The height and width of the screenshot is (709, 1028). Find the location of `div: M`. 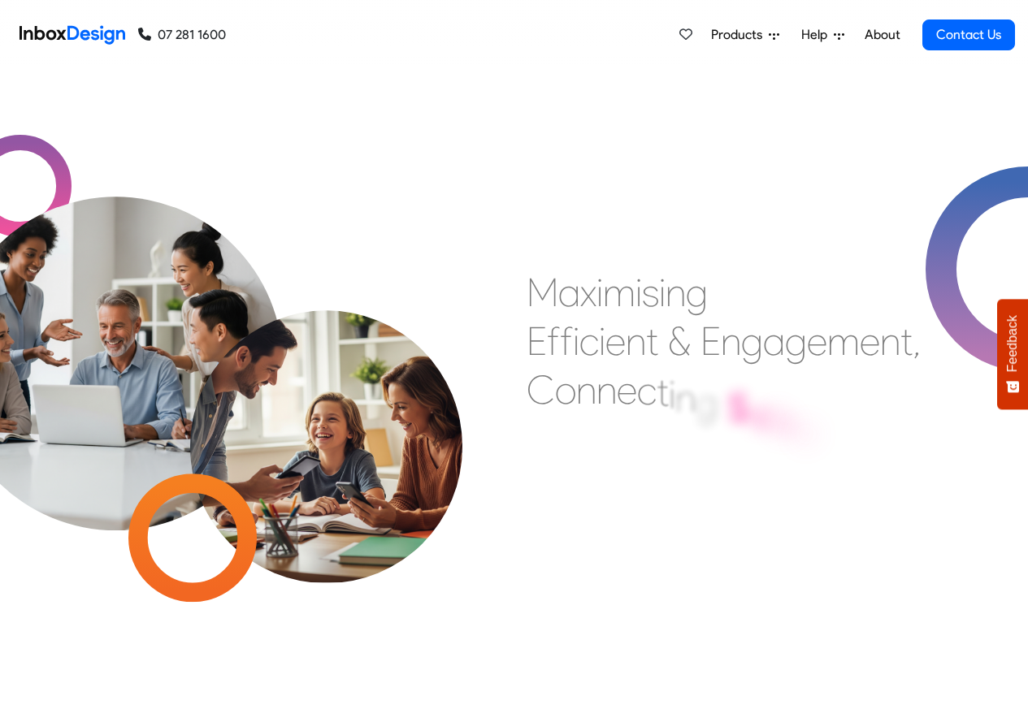

div: M is located at coordinates (542, 293).